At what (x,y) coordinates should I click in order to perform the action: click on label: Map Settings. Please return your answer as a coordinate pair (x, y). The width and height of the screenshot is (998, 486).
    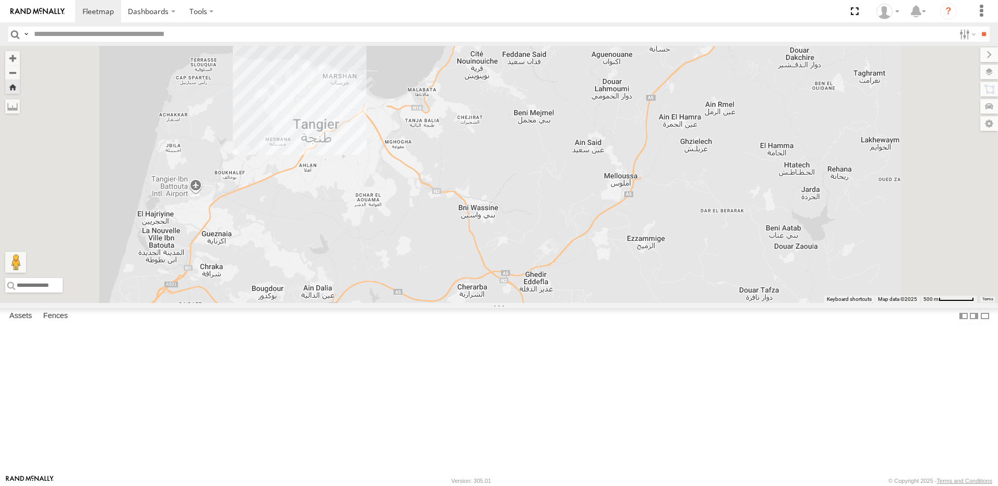
    Looking at the image, I should click on (989, 124).